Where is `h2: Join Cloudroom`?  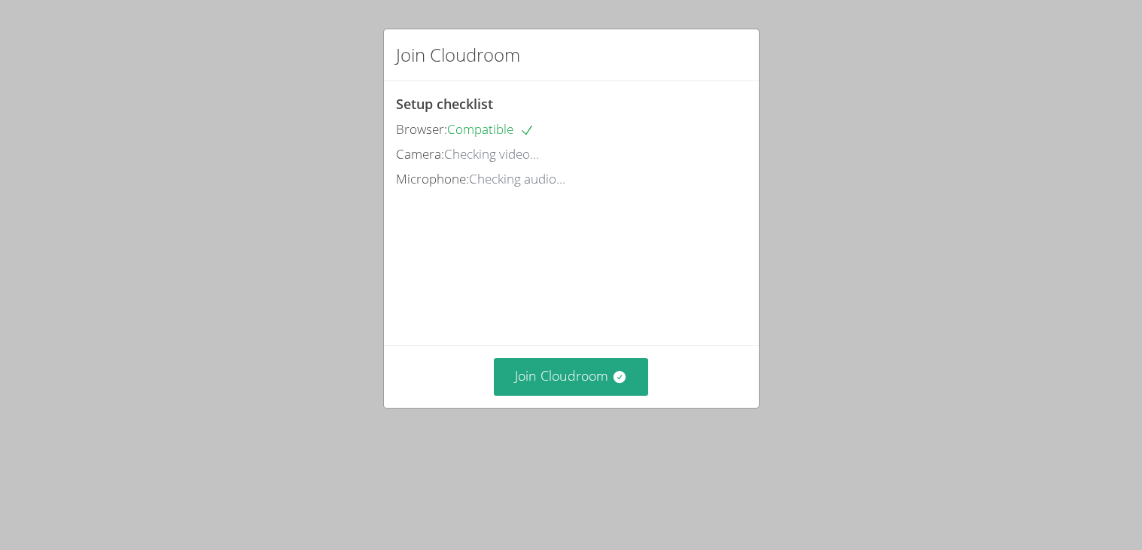 h2: Join Cloudroom is located at coordinates (458, 55).